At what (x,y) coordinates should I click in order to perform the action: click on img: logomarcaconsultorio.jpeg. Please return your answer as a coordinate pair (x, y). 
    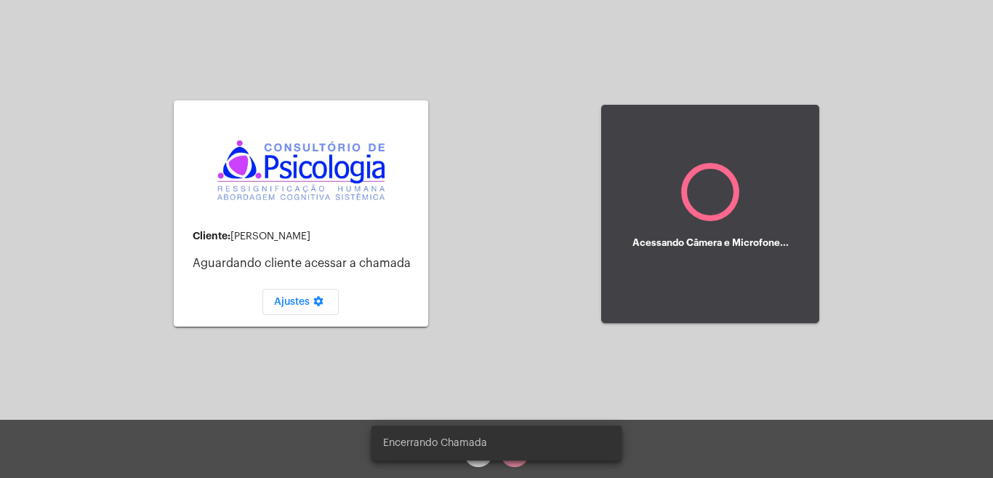
    Looking at the image, I should click on (301, 170).